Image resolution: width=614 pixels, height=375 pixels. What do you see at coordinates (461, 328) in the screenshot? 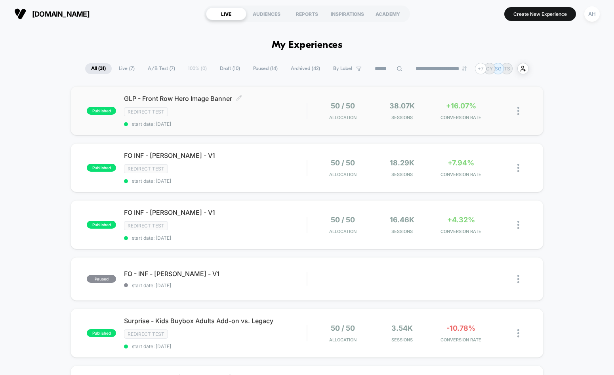
I see `span: -10.78%` at bounding box center [461, 328].